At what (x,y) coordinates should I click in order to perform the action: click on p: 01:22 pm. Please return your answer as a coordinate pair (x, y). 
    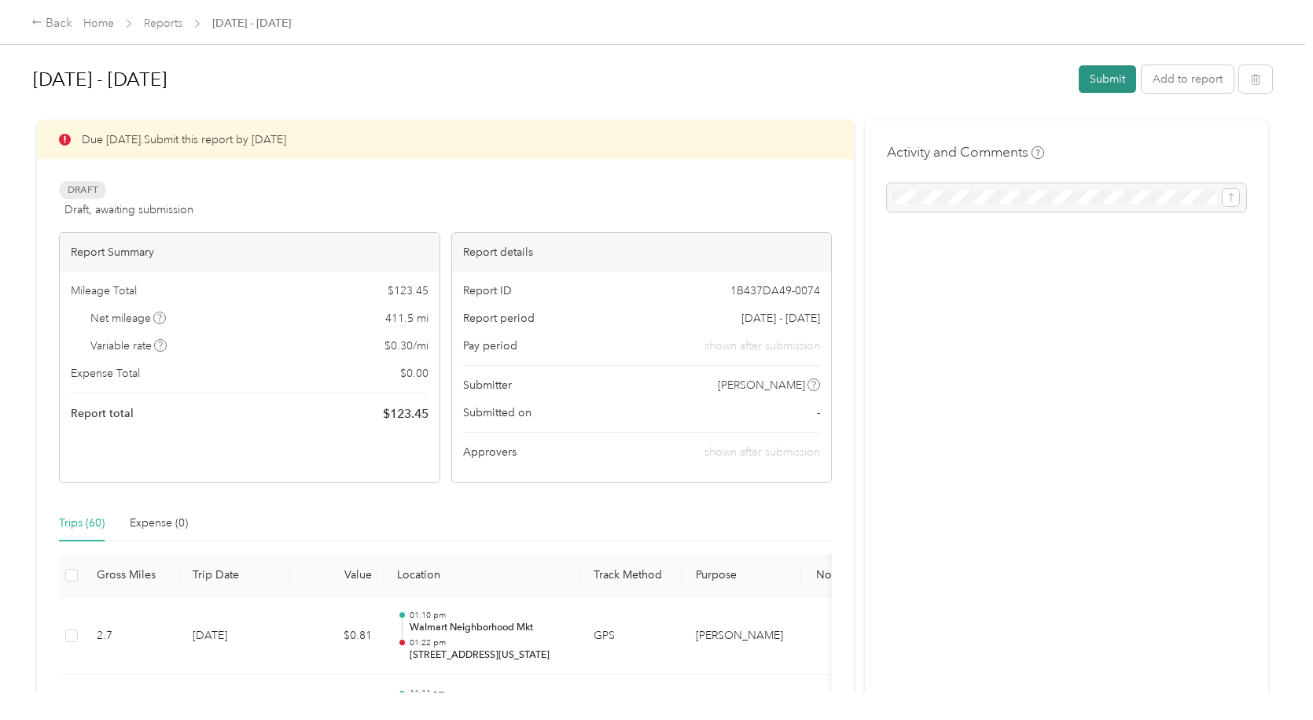
    Looking at the image, I should click on (489, 643).